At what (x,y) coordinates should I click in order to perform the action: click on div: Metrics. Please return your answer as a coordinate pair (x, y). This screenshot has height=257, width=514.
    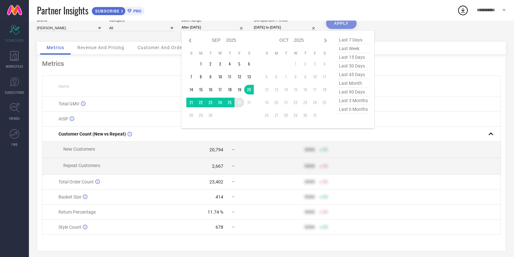
    Looking at the image, I should click on (272, 64).